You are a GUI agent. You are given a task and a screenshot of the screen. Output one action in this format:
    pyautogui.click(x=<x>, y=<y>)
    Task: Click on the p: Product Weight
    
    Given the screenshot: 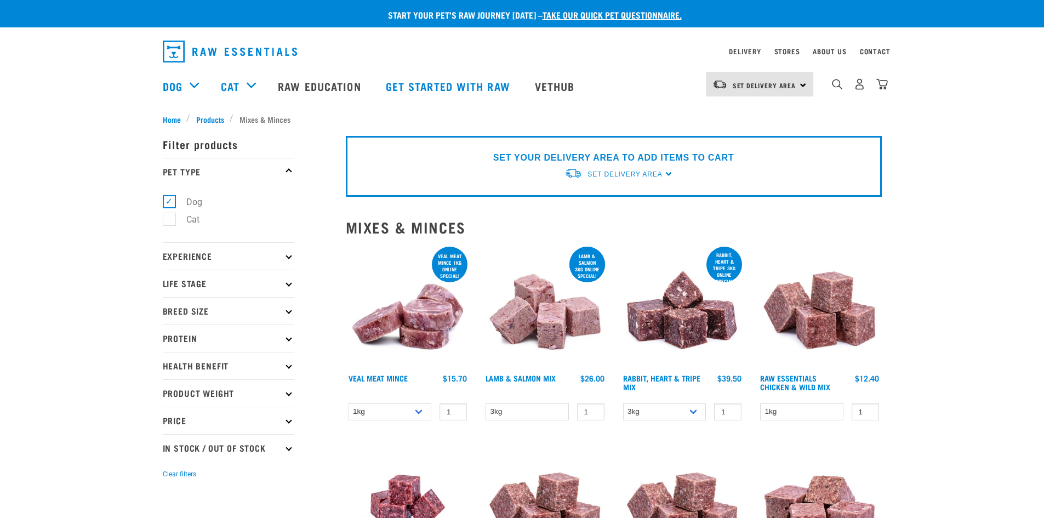 What is the action you would take?
    pyautogui.click(x=228, y=393)
    